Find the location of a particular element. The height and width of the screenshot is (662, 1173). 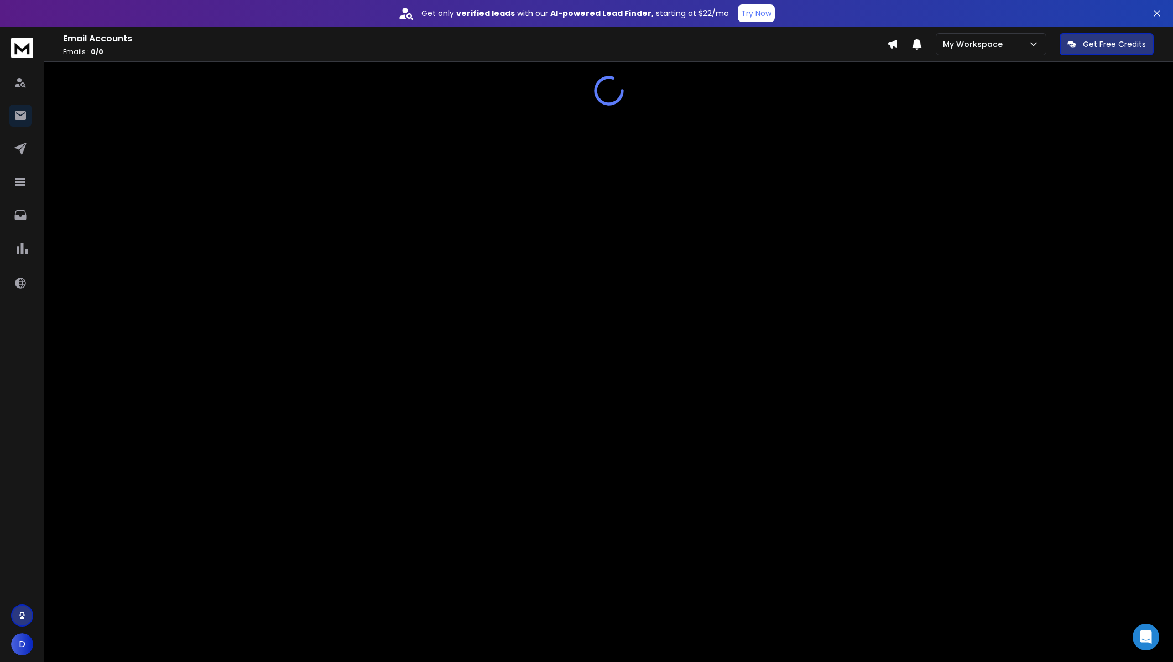

div: Open Intercom Messenger is located at coordinates (1146, 637).